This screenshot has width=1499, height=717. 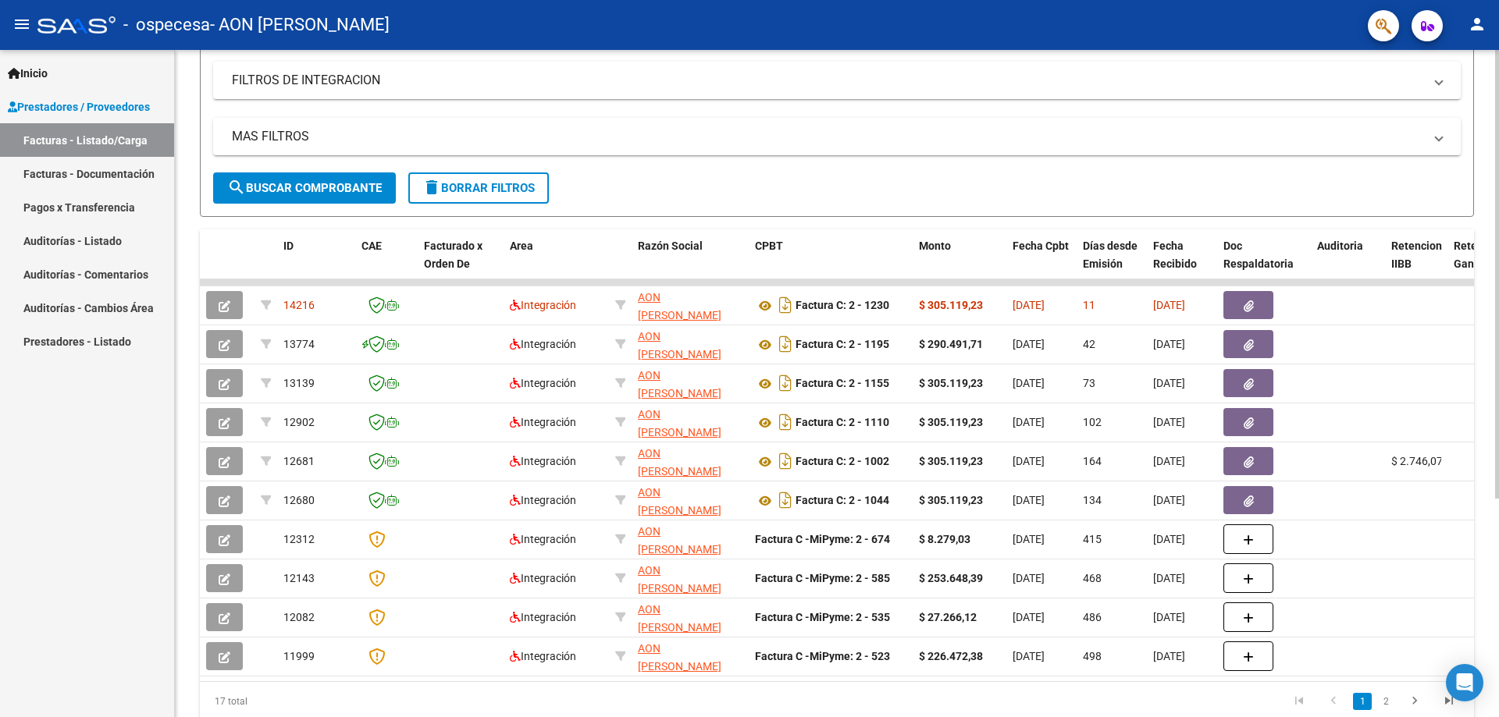 I want to click on datatable-header-cell: Auditoria, so click(x=1348, y=264).